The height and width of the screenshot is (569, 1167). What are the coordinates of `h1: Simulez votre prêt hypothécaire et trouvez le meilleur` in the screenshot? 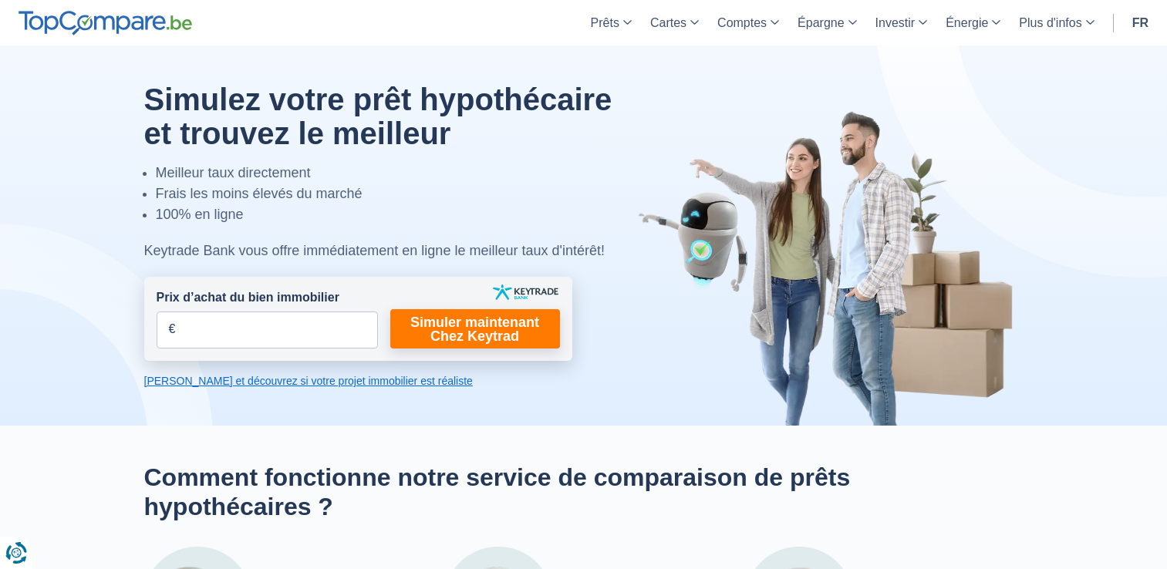 It's located at (396, 116).